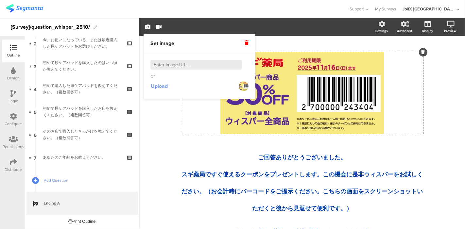 Image resolution: width=465 pixels, height=229 pixels. I want to click on div: Settings, so click(382, 31).